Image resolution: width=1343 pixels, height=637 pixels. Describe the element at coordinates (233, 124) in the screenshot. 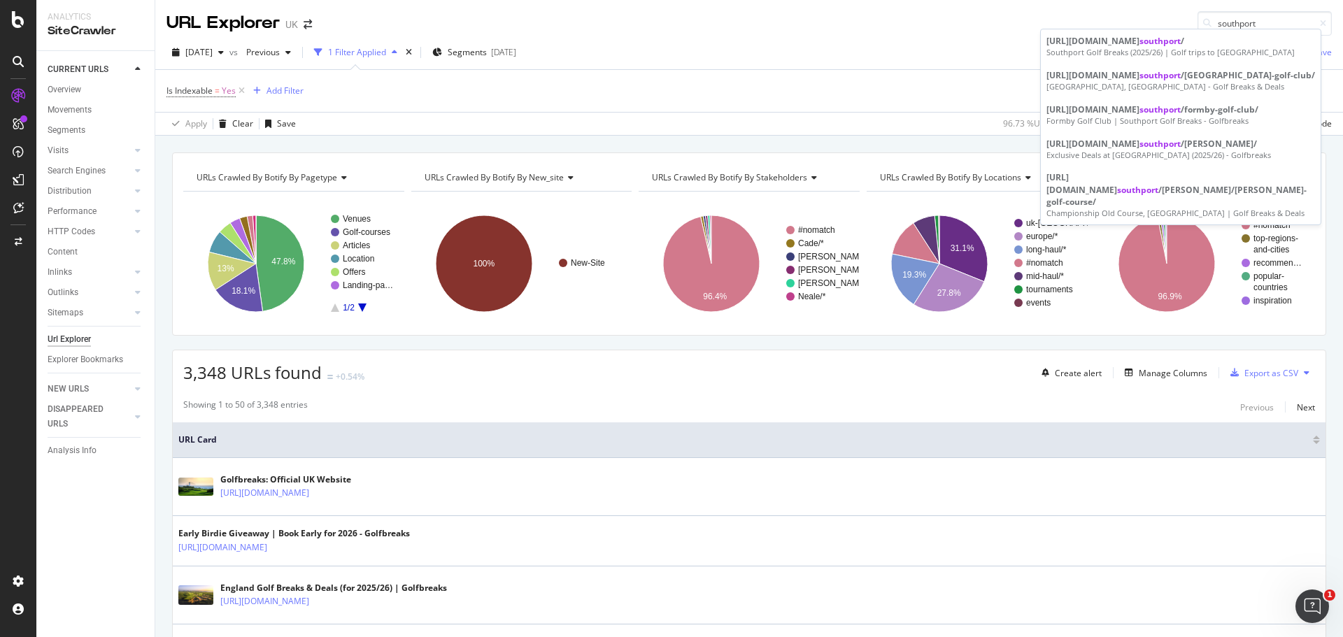

I see `button: Clear` at that location.